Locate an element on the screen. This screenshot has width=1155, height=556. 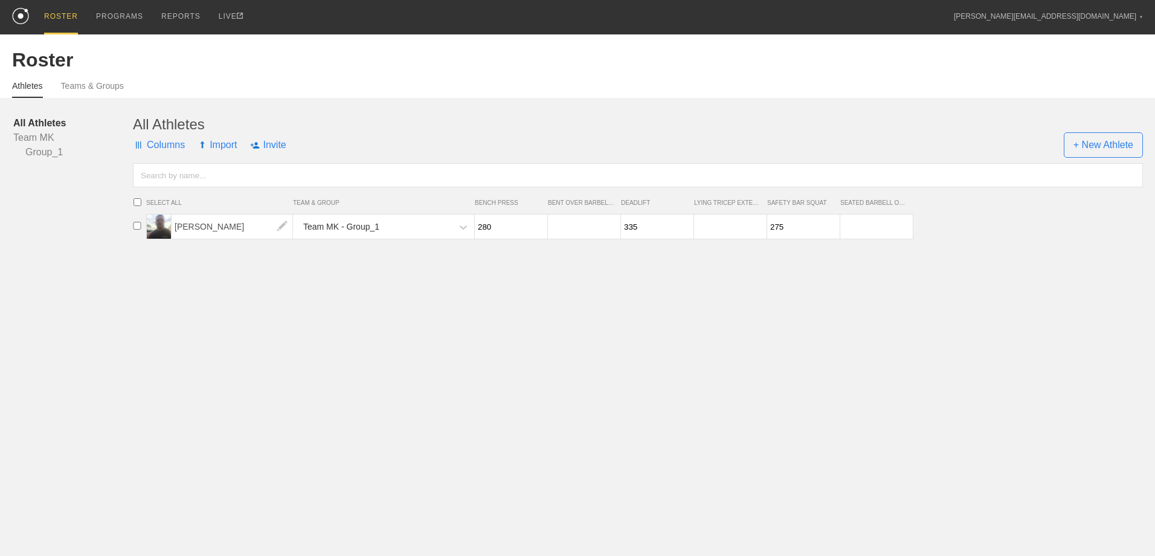
a: Teams & Groups is located at coordinates (92, 89).